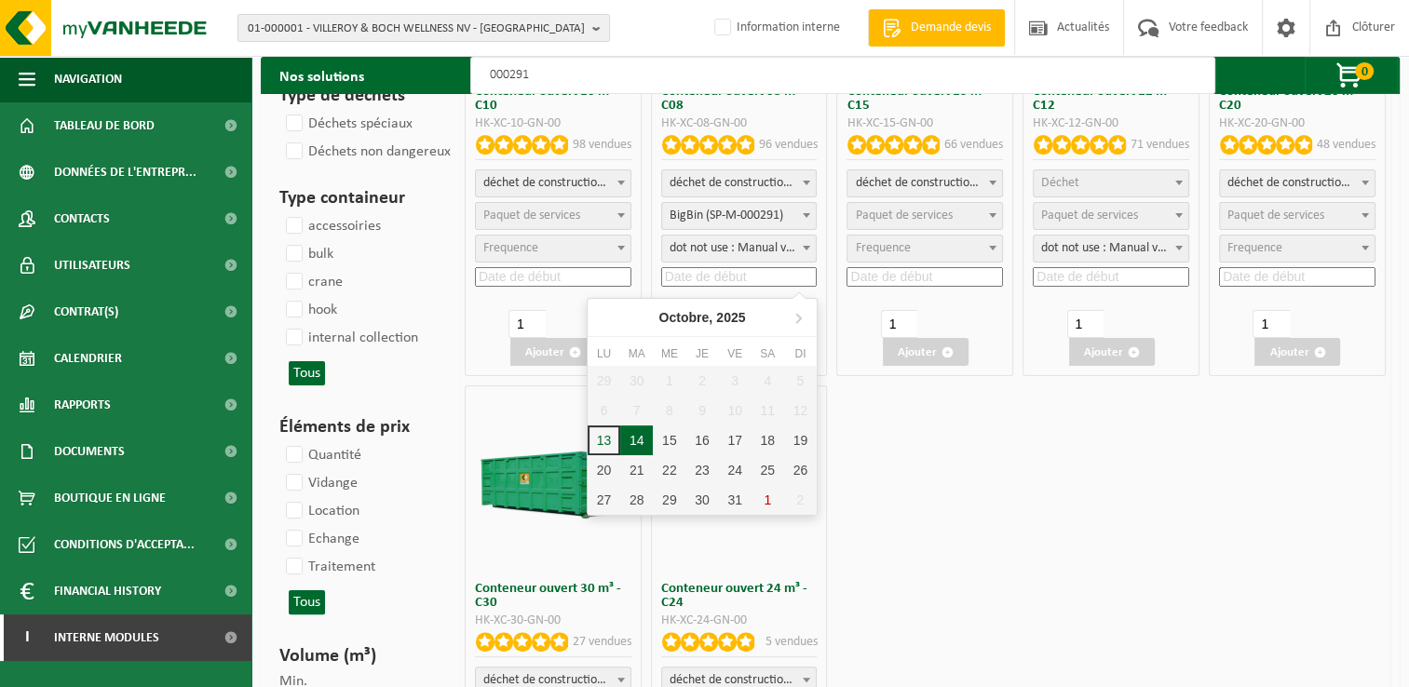 This screenshot has width=1409, height=687. I want to click on span: Contacts, so click(82, 219).